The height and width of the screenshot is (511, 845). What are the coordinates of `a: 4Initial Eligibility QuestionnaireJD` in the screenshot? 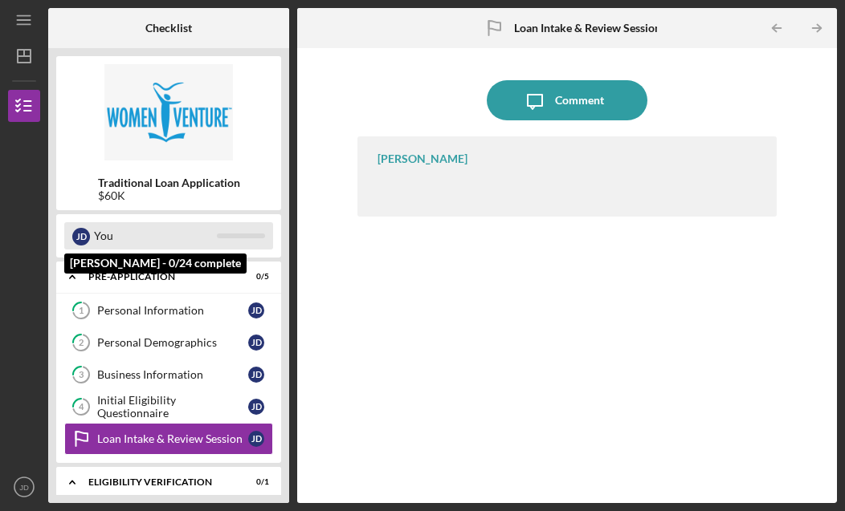 It's located at (169, 407).